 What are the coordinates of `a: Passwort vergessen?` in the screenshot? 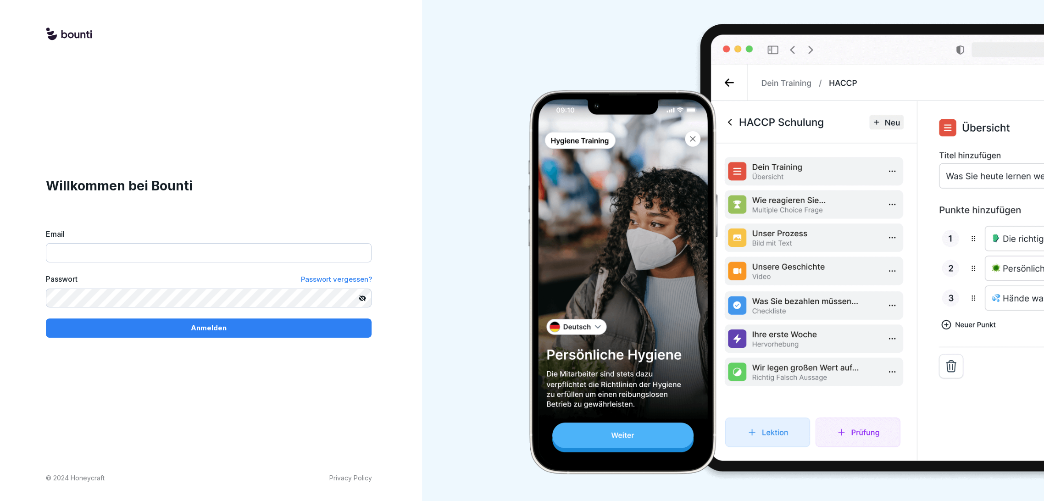 It's located at (336, 279).